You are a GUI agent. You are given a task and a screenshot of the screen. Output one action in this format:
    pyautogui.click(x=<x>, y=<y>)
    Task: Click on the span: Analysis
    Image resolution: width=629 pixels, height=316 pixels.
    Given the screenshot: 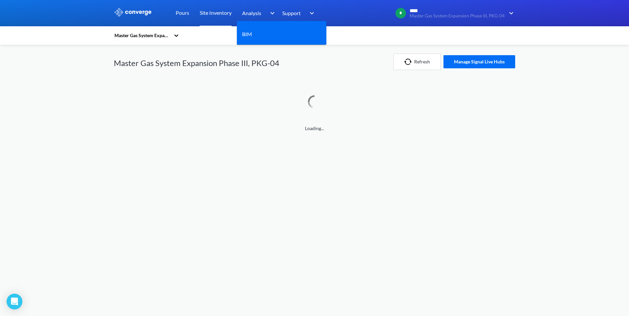 What is the action you would take?
    pyautogui.click(x=252, y=13)
    